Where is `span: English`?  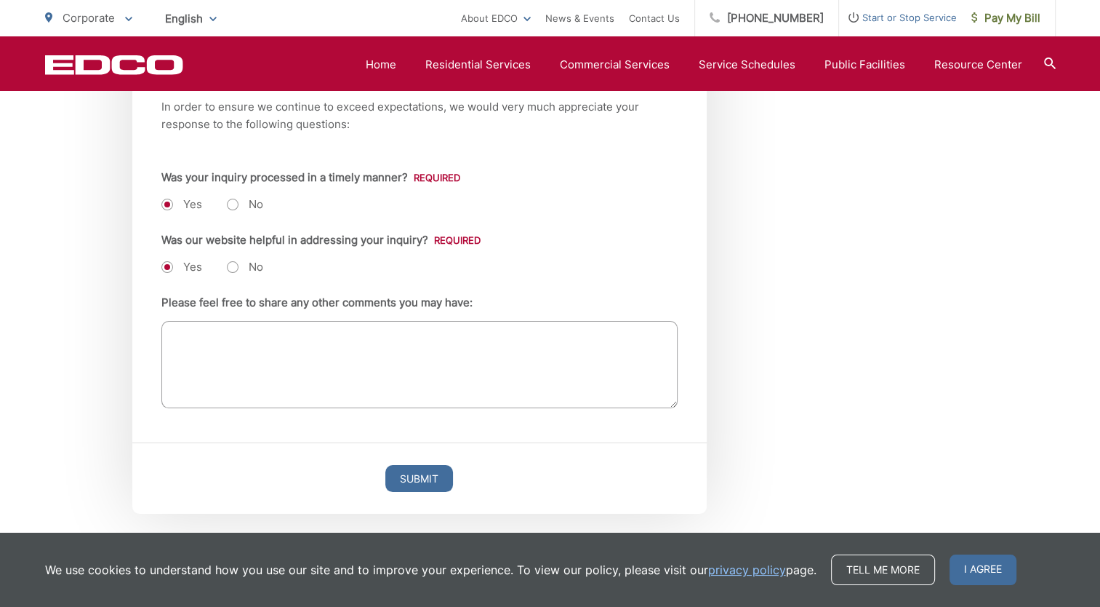
span: English is located at coordinates (191, 18).